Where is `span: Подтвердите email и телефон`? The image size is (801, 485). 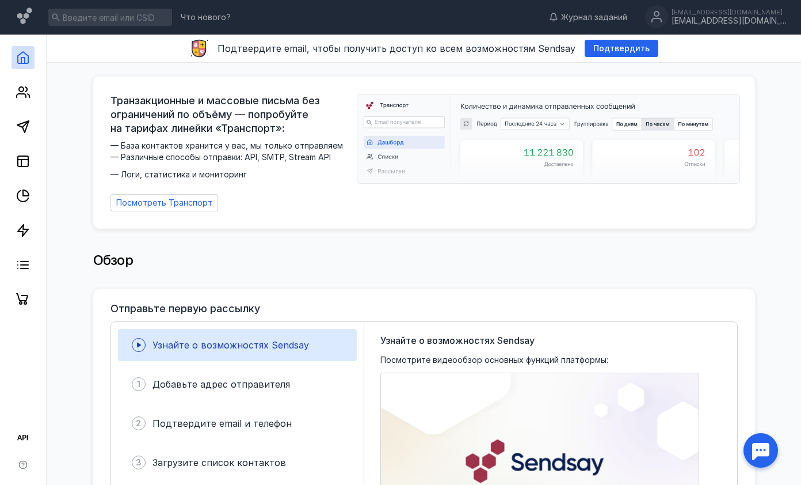 span: Подтвердите email и телефон is located at coordinates (222, 423).